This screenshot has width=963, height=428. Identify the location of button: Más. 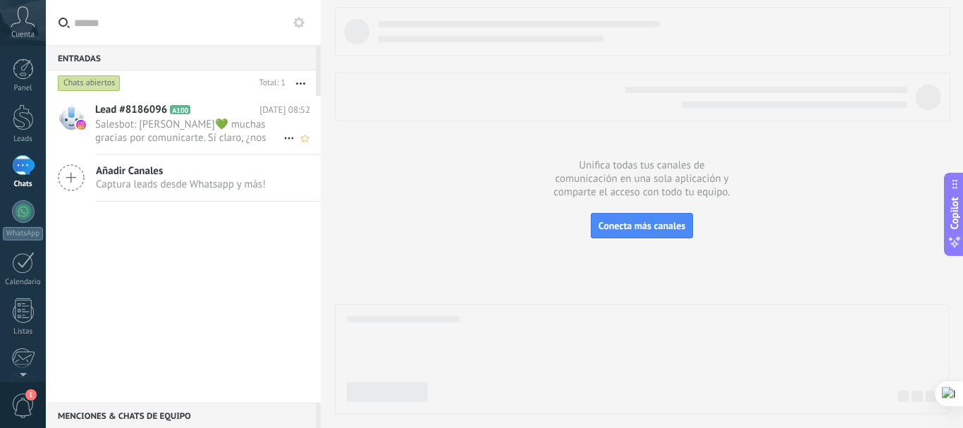
(300, 83).